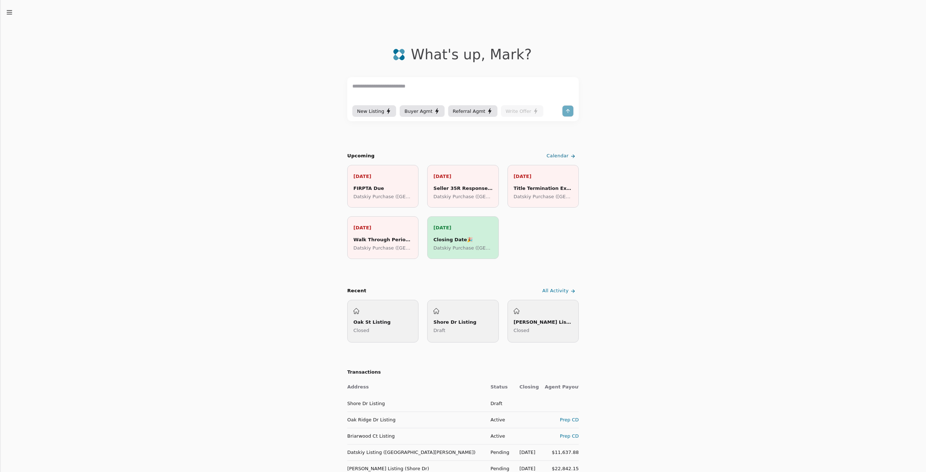  Describe the element at coordinates (383, 188) in the screenshot. I see `div: FIRPTA Due` at that location.